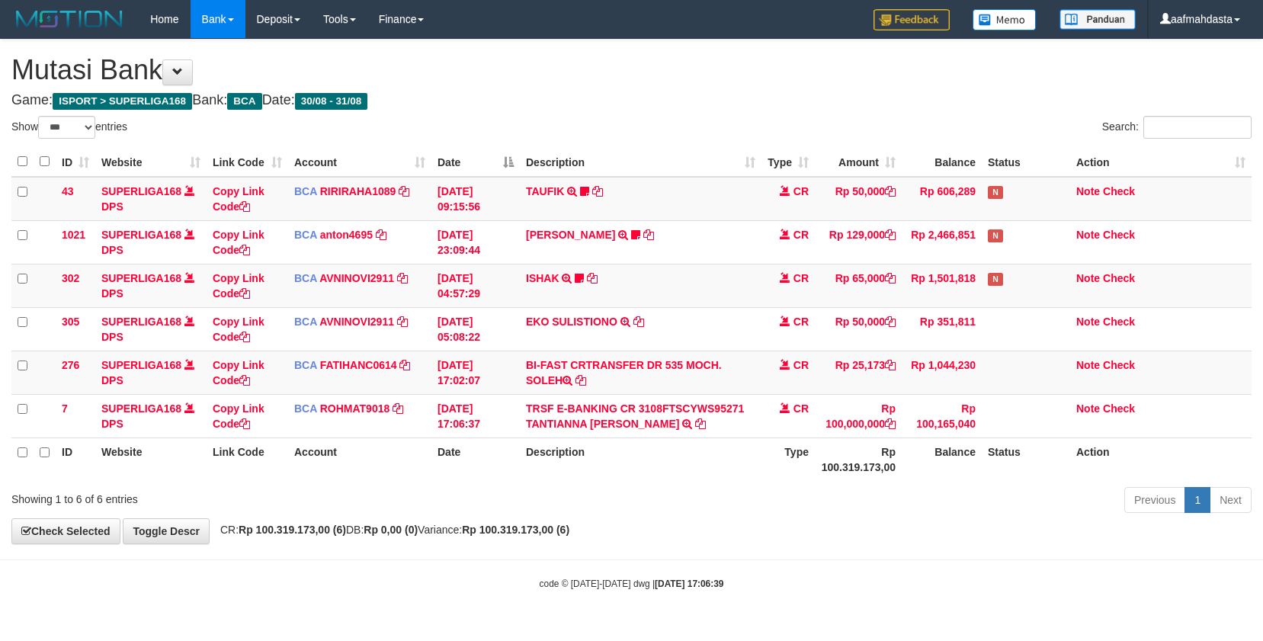  Describe the element at coordinates (69, 127) in the screenshot. I see `label: Show entries` at that location.